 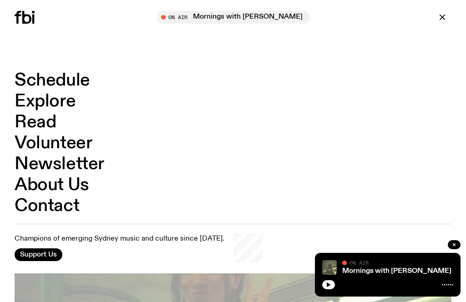 I want to click on span: Support Us, so click(x=38, y=255).